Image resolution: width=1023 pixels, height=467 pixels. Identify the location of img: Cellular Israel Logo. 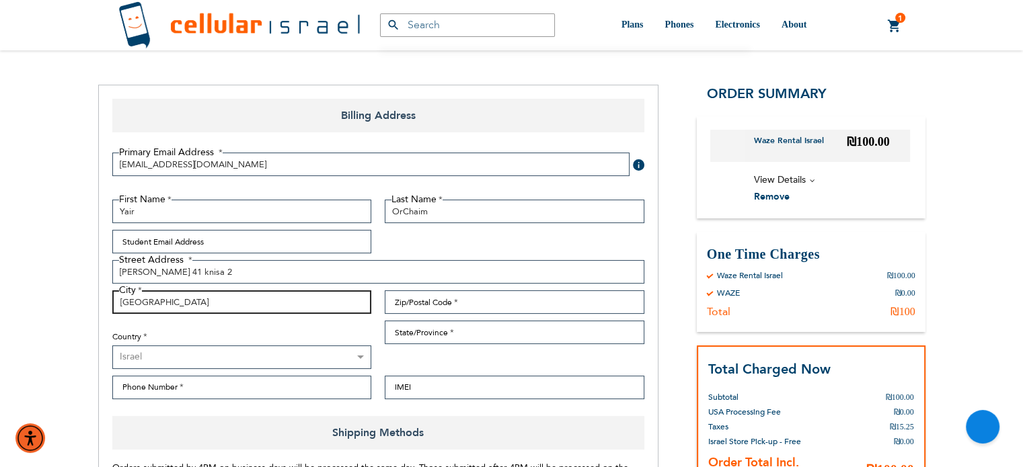
(239, 25).